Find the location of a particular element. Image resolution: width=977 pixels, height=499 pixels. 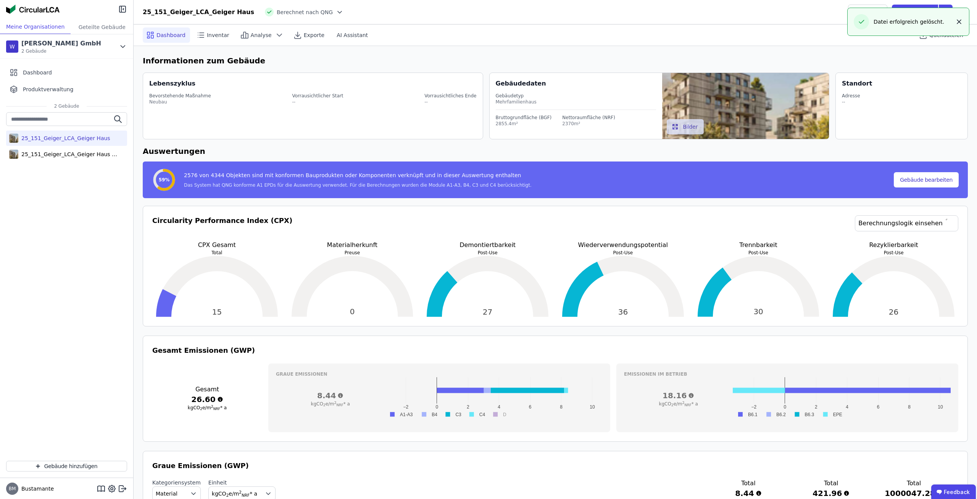

div: Gebäudedaten is located at coordinates (579, 84).